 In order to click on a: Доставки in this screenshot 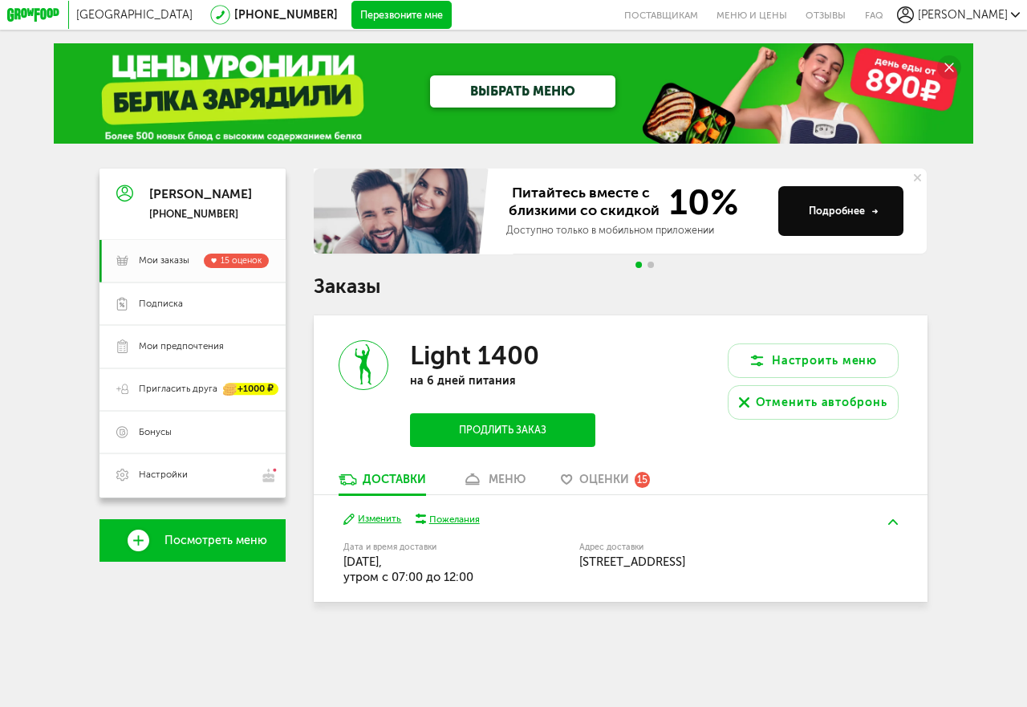, I will do `click(382, 483)`.